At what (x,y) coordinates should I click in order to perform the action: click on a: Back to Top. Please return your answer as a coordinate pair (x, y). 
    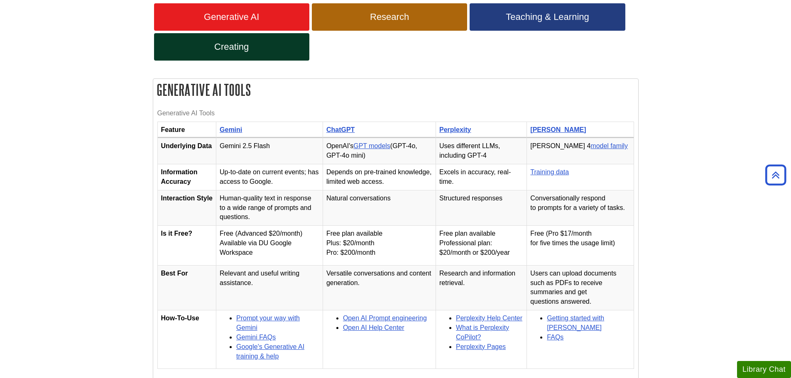
    Looking at the image, I should click on (775, 175).